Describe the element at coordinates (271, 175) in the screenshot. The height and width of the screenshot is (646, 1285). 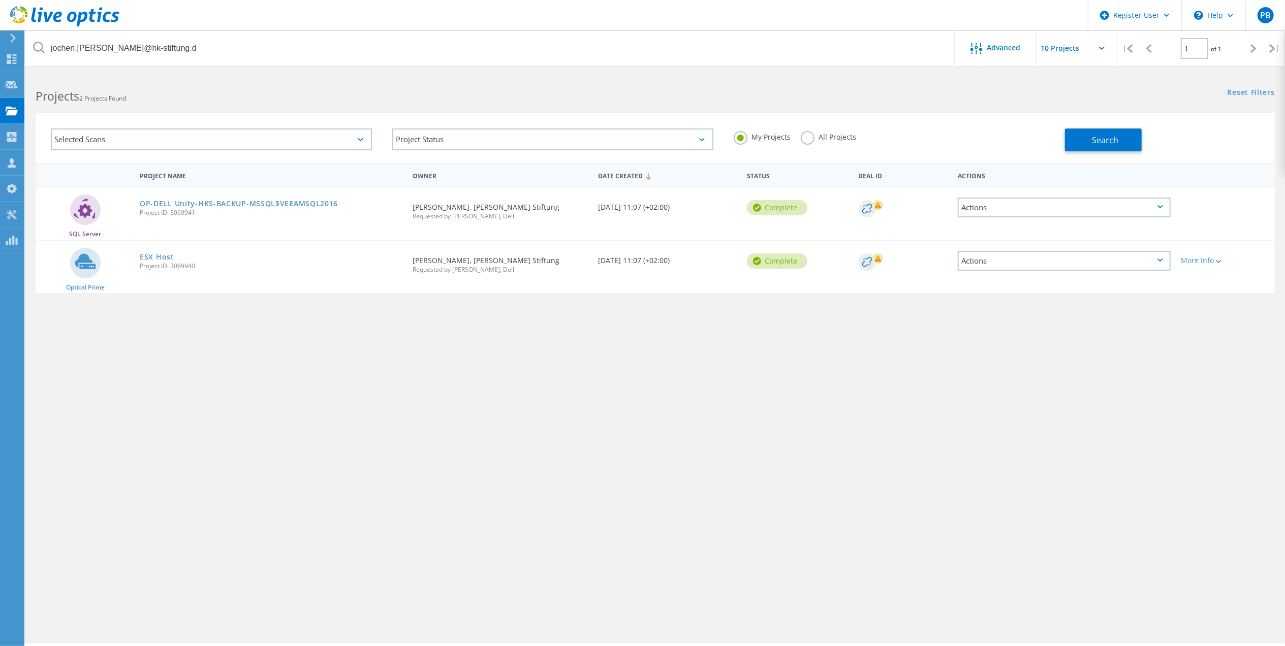
I see `div: Project Name` at that location.